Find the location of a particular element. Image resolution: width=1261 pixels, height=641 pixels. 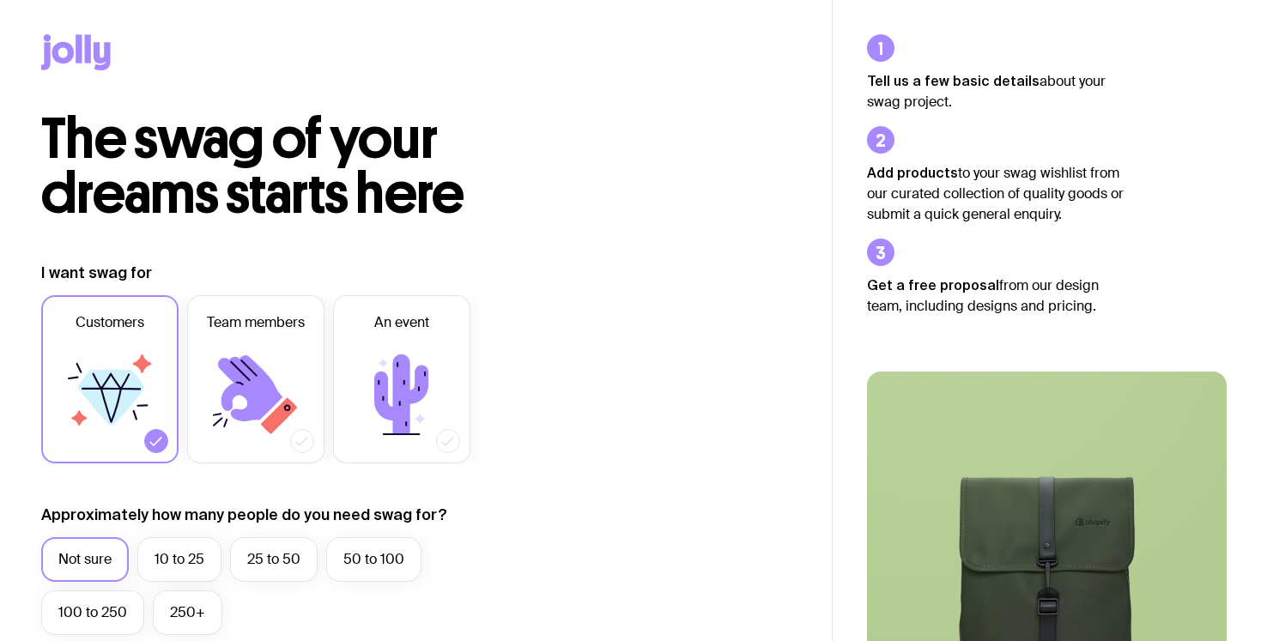

span: Team members is located at coordinates (256, 323).